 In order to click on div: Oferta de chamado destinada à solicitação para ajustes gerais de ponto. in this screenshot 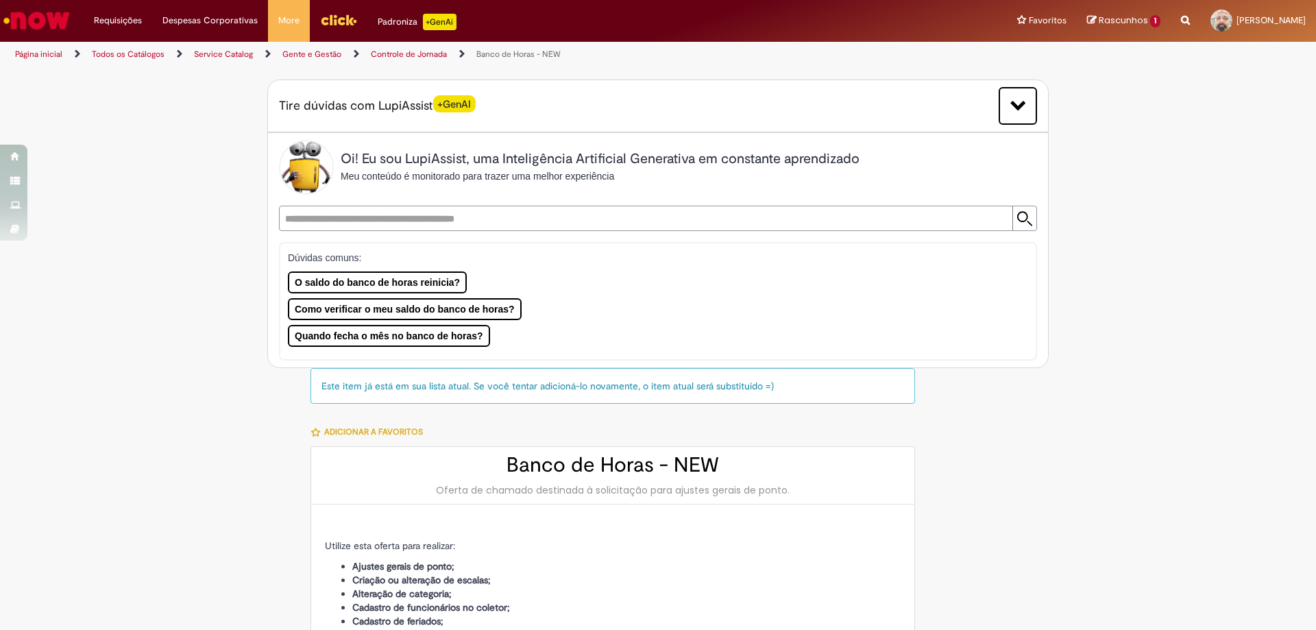, I will do `click(613, 490)`.